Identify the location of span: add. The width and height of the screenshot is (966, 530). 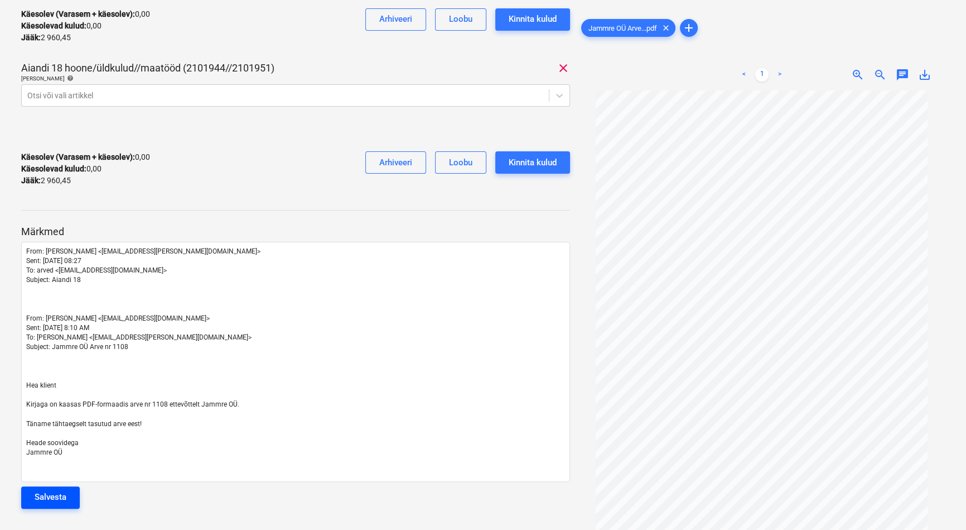
(689, 28).